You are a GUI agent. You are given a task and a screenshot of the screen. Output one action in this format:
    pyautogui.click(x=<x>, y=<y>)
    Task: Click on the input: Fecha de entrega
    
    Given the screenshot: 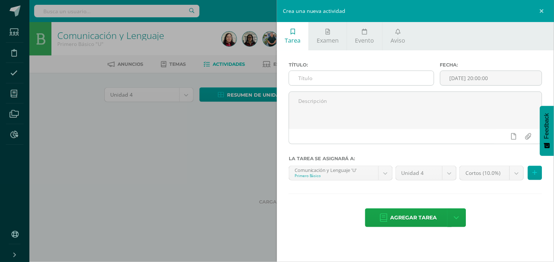 What is the action you would take?
    pyautogui.click(x=491, y=78)
    